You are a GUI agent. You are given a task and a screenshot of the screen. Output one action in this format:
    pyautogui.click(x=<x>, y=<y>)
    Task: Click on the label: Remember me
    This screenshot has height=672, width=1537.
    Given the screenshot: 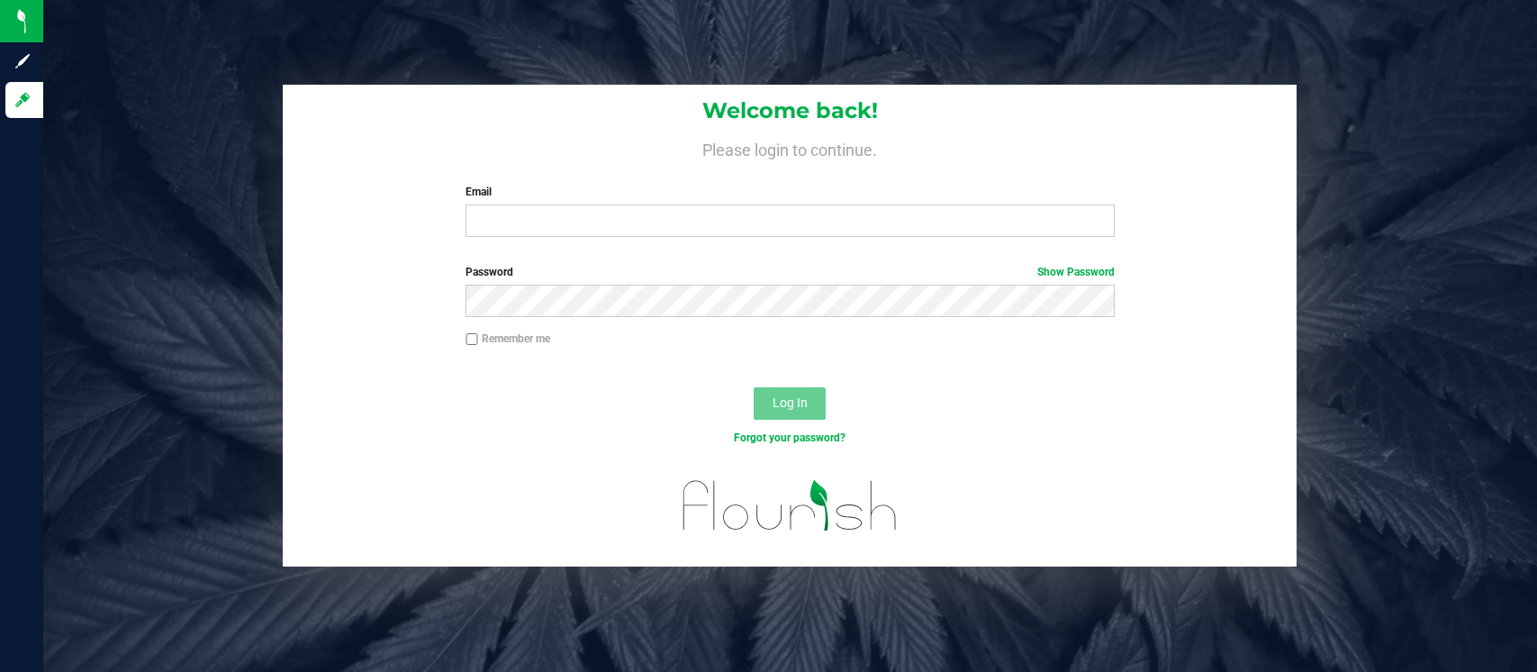 What is the action you would take?
    pyautogui.click(x=508, y=339)
    